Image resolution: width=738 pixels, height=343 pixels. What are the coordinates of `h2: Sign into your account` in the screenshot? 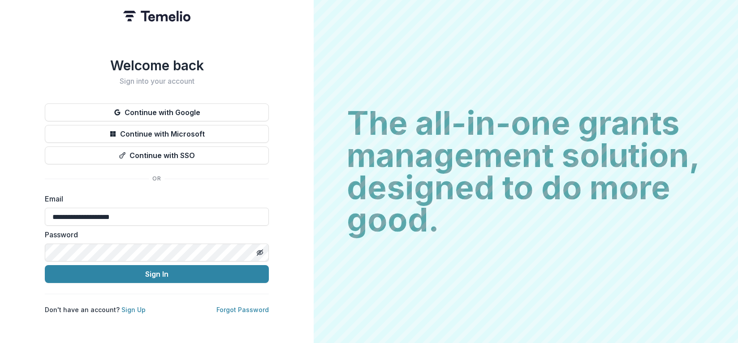 It's located at (157, 81).